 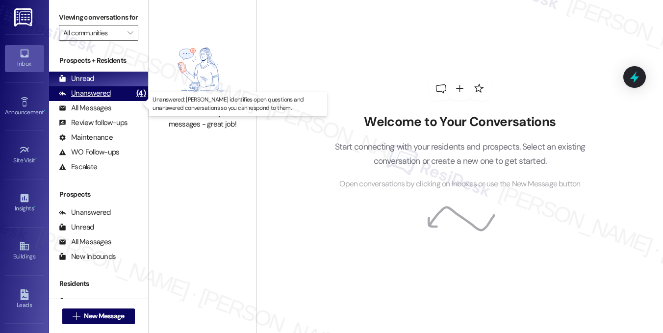 What do you see at coordinates (203, 70) in the screenshot?
I see `img: empty-state` at bounding box center [203, 70].